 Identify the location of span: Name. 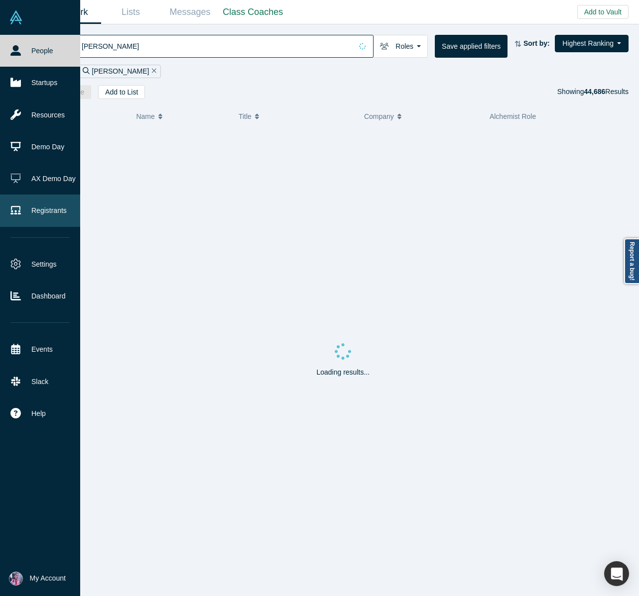
(145, 116).